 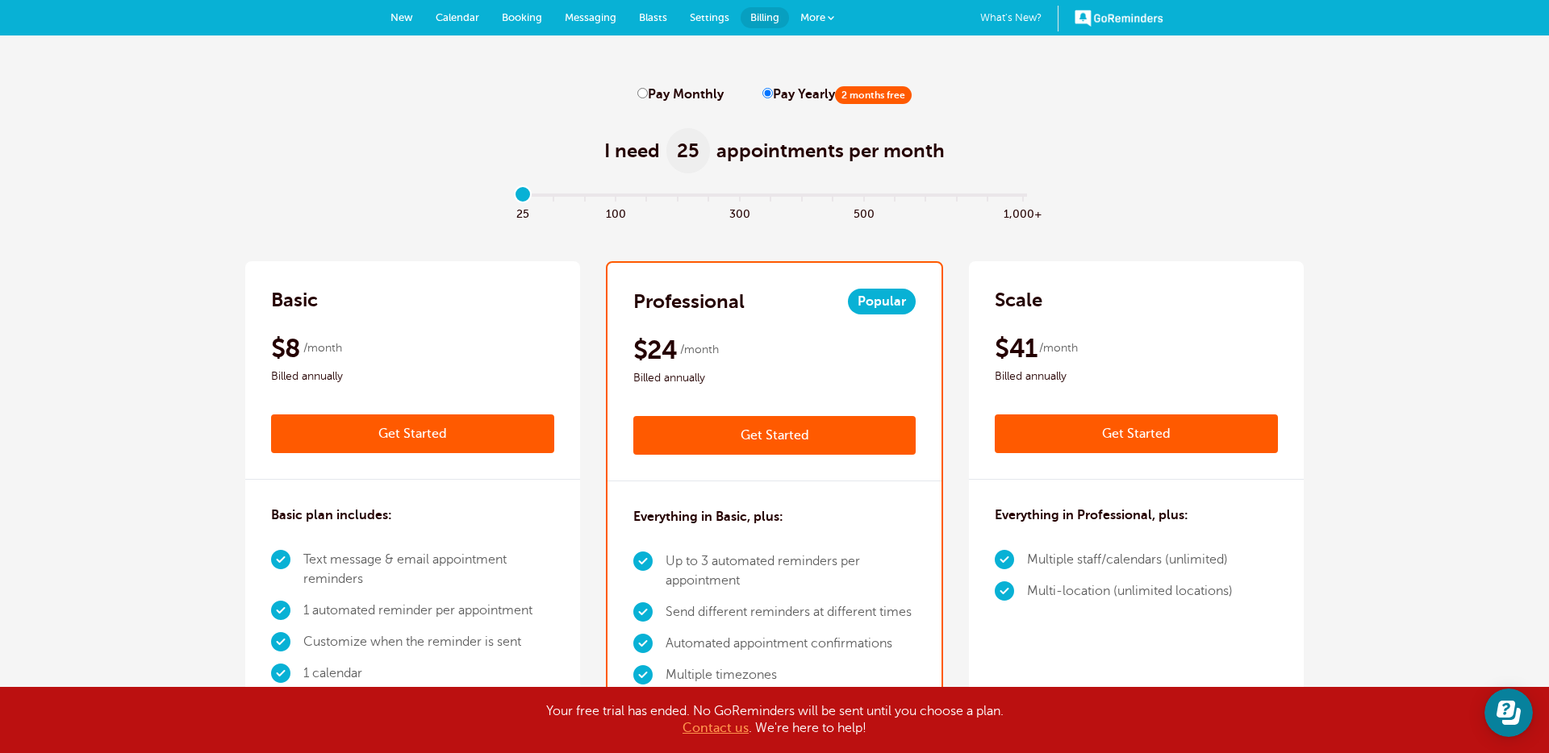 What do you see at coordinates (830, 151) in the screenshot?
I see `span: appointments per month` at bounding box center [830, 151].